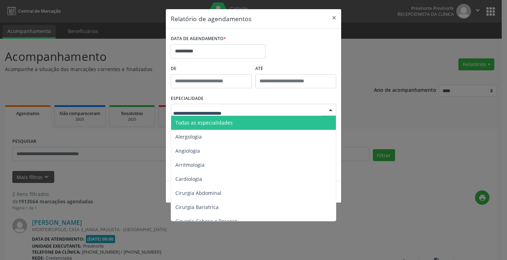 Image resolution: width=507 pixels, height=260 pixels. Describe the element at coordinates (197, 207) in the screenshot. I see `span: Cirurgia Bariatrica` at that location.